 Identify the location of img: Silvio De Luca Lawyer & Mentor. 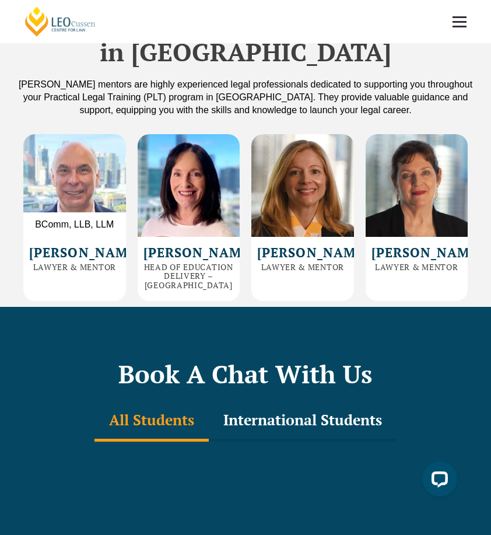
(75, 186).